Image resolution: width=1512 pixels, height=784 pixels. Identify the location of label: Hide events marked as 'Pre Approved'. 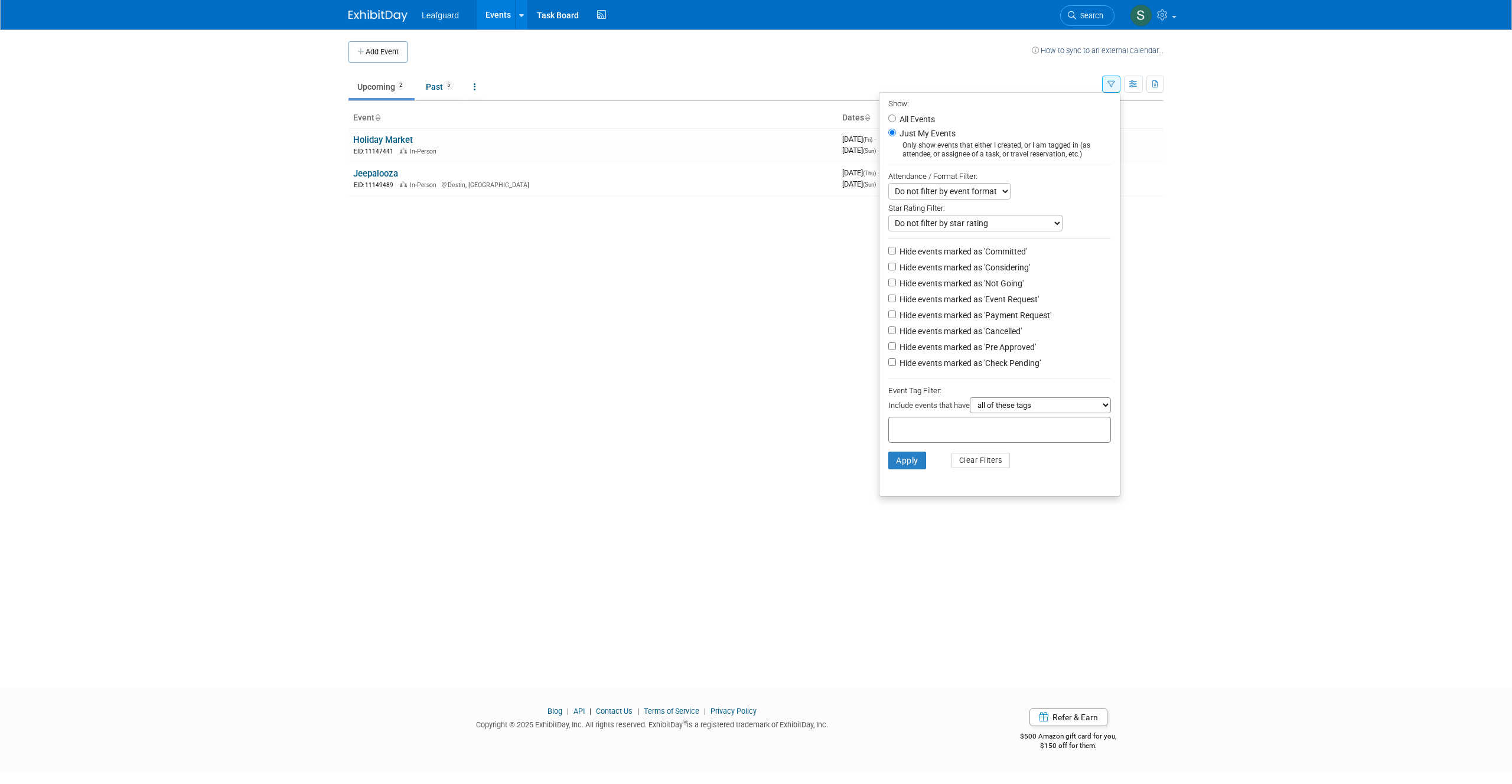
(966, 347).